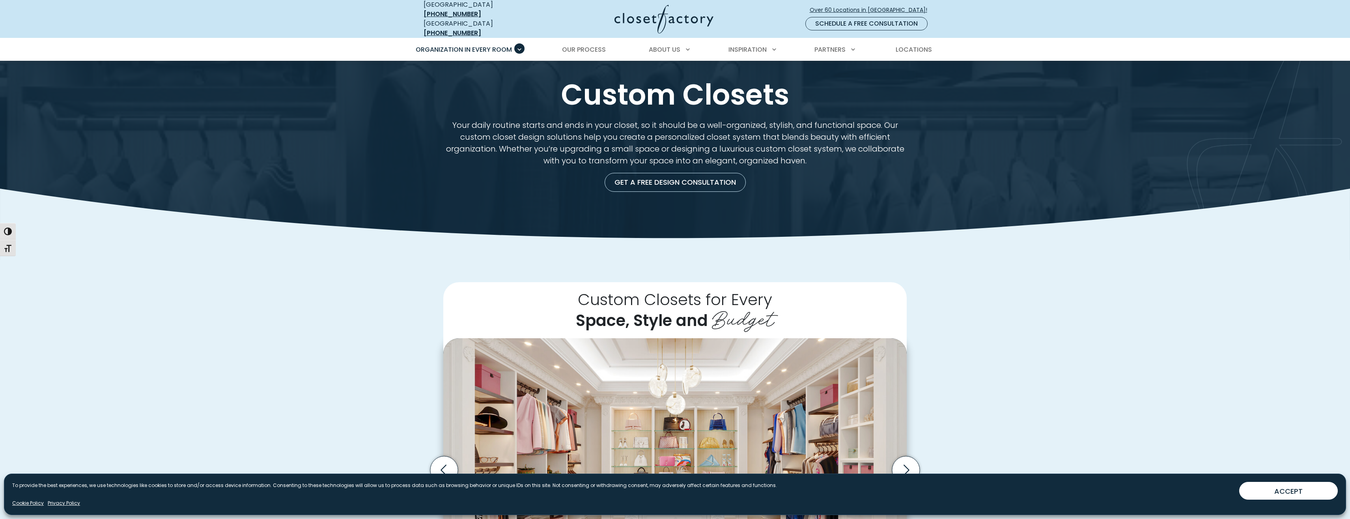  What do you see at coordinates (830, 49) in the screenshot?
I see `span: Partners` at bounding box center [830, 49].